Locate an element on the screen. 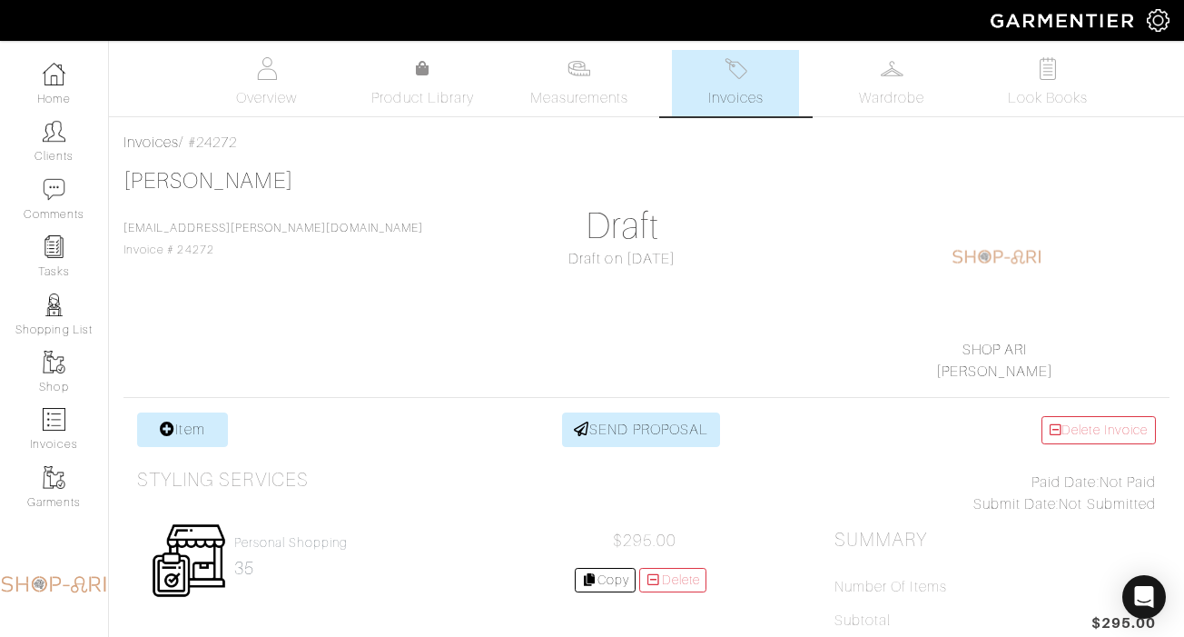 The width and height of the screenshot is (1184, 637). img: clients-icon-6bae9207a08558b7cb47a8932f037763ab4055f8c8b6bfacd5dc20c3e0201464.png is located at coordinates (54, 131).